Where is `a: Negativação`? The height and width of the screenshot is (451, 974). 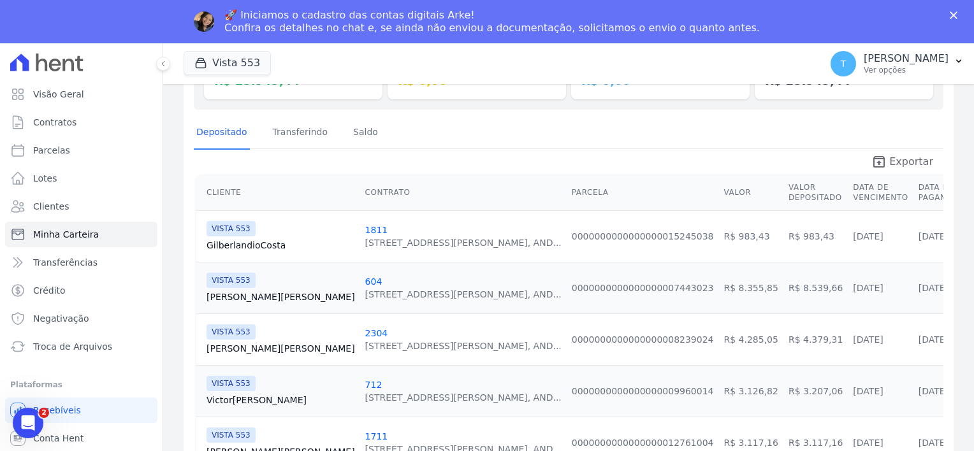 a: Negativação is located at coordinates (81, 319).